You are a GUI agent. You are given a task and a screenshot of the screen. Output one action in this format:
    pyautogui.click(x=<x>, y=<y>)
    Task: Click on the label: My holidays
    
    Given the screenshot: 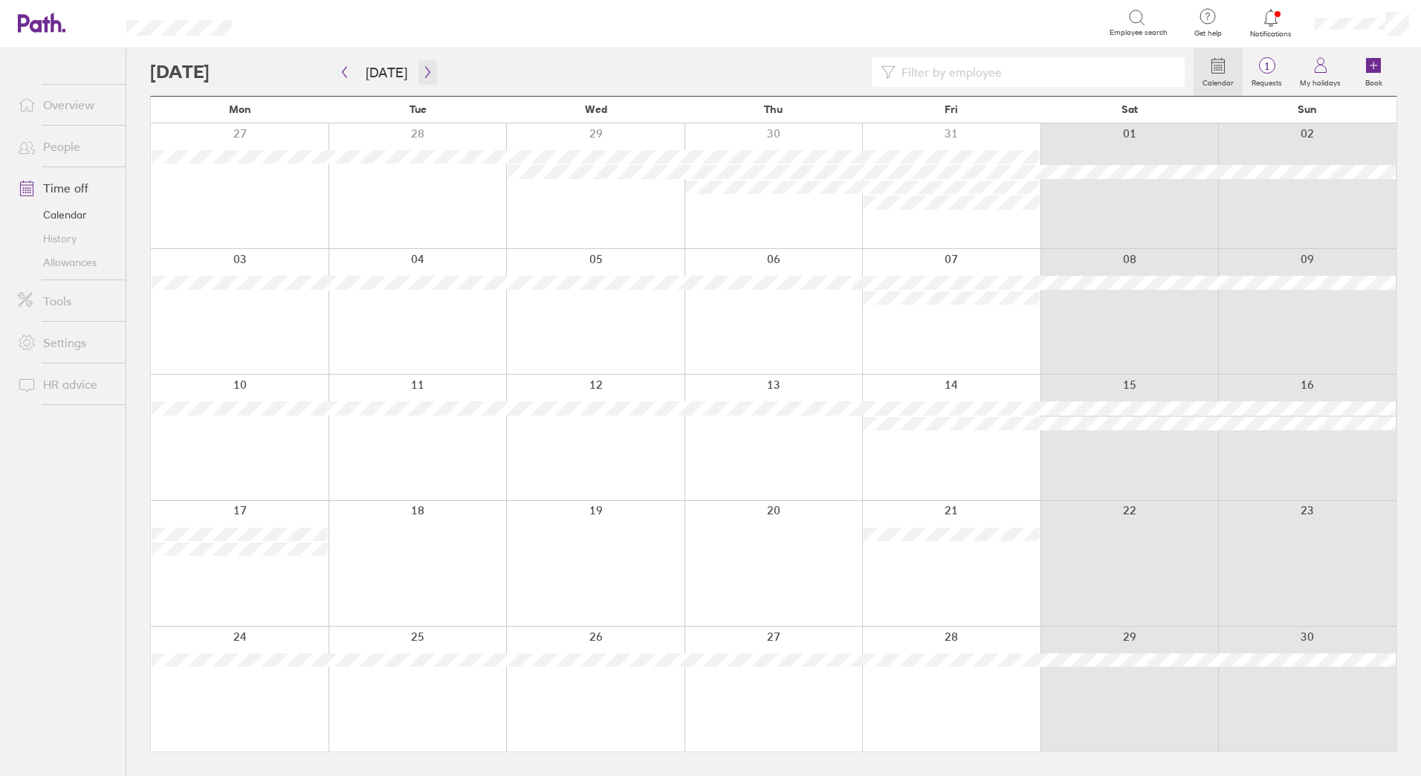 What is the action you would take?
    pyautogui.click(x=1320, y=81)
    